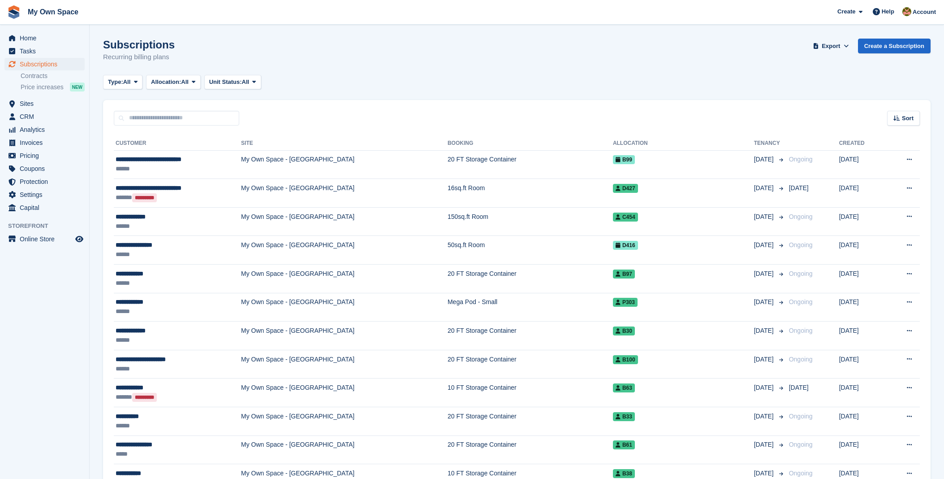  I want to click on th: Created, so click(863, 143).